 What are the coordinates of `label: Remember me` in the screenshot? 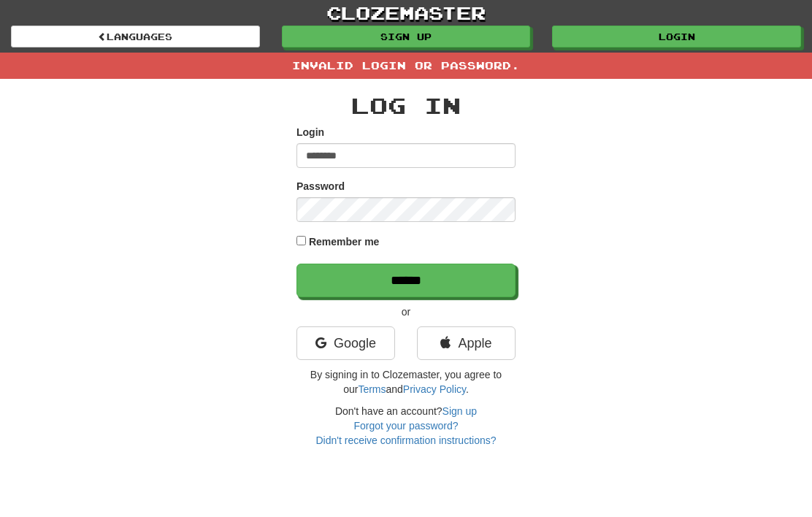 It's located at (344, 242).